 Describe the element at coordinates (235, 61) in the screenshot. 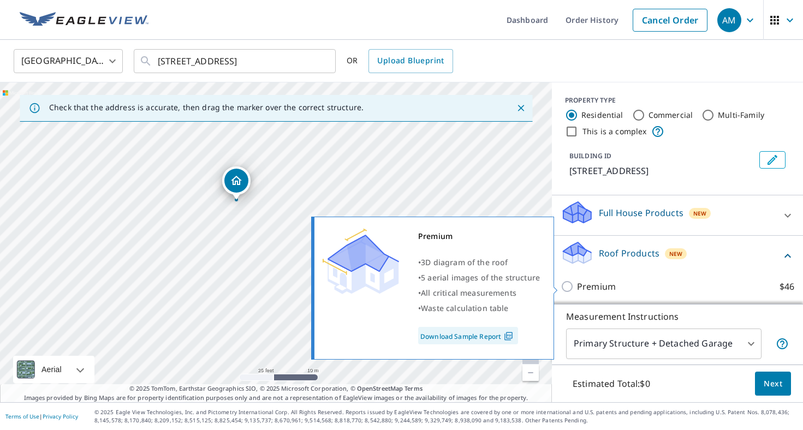

I see `input: Search by address or latitude-longitude` at that location.